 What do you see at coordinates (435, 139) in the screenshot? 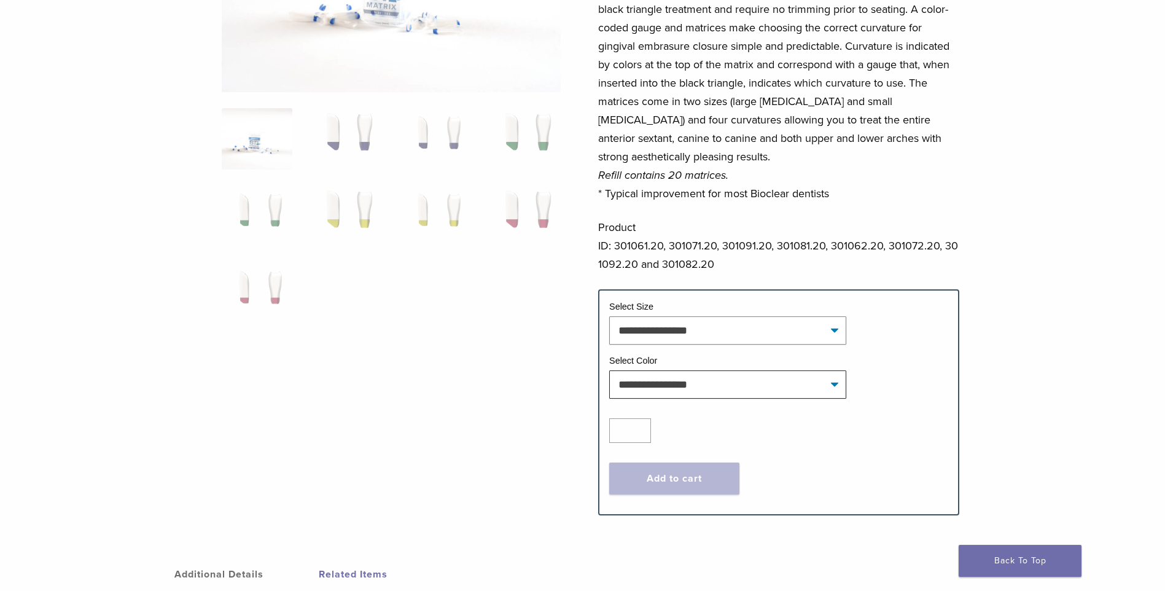
I see `img: BT Matrix Series - Image 3` at bounding box center [435, 139].